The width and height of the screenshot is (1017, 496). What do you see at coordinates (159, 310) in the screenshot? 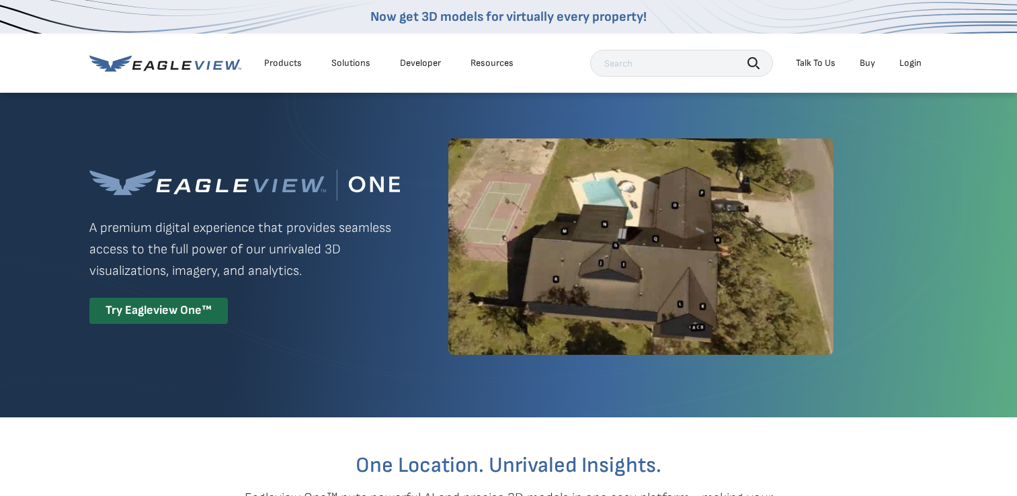
I see `div: Try Eagleview One™` at bounding box center [159, 310].